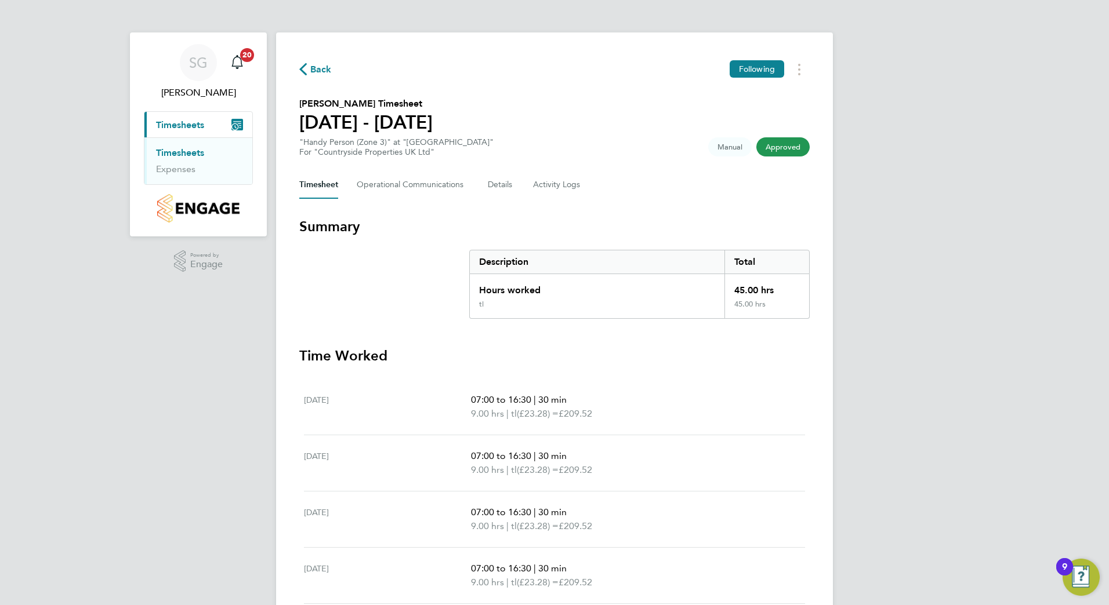 This screenshot has height=605, width=1109. I want to click on span: 20, so click(247, 55).